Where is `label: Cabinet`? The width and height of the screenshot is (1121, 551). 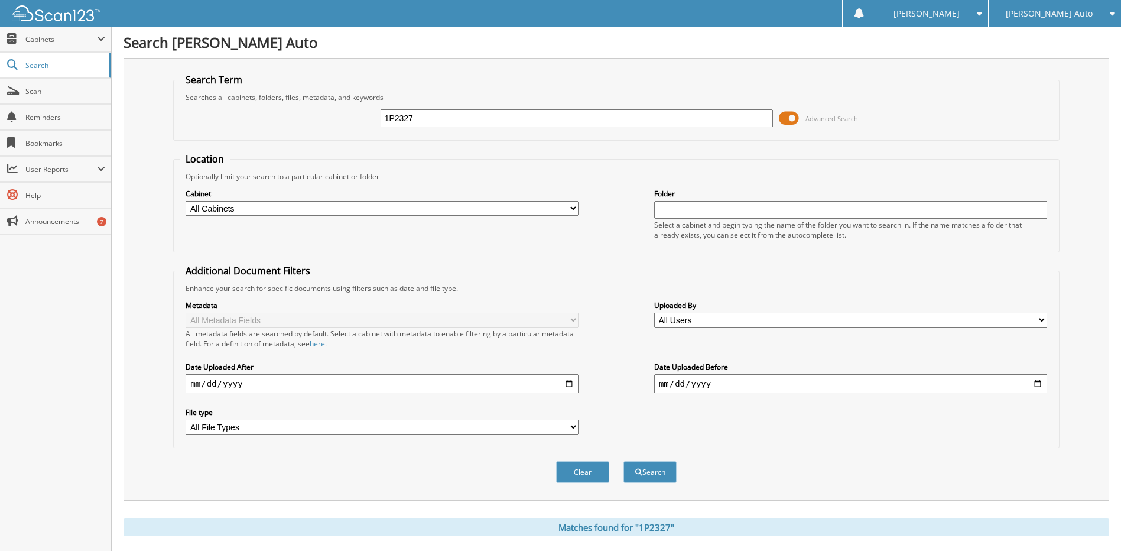 label: Cabinet is located at coordinates (382, 193).